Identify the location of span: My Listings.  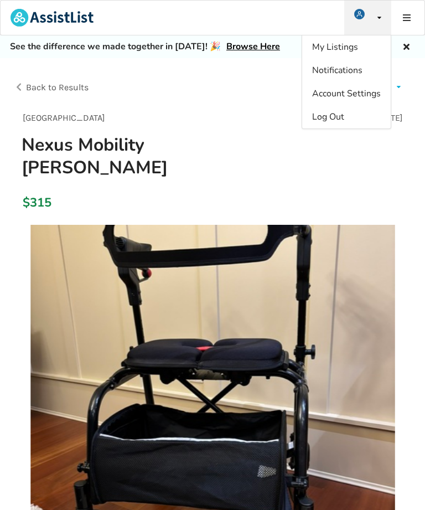
(335, 47).